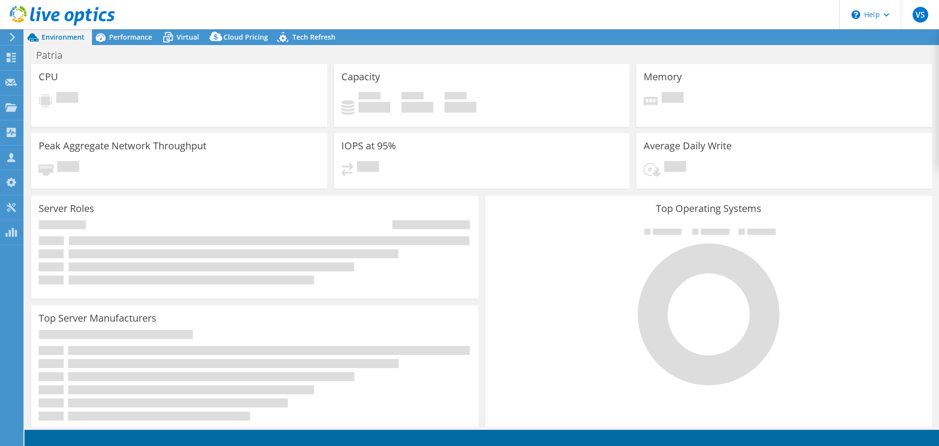  What do you see at coordinates (709, 208) in the screenshot?
I see `h3: Top Operating Systems` at bounding box center [709, 208].